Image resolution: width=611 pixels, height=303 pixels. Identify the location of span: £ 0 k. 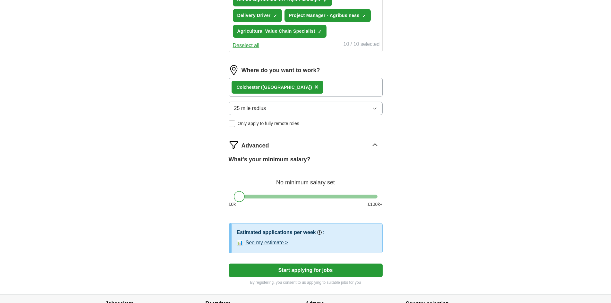
(232, 204).